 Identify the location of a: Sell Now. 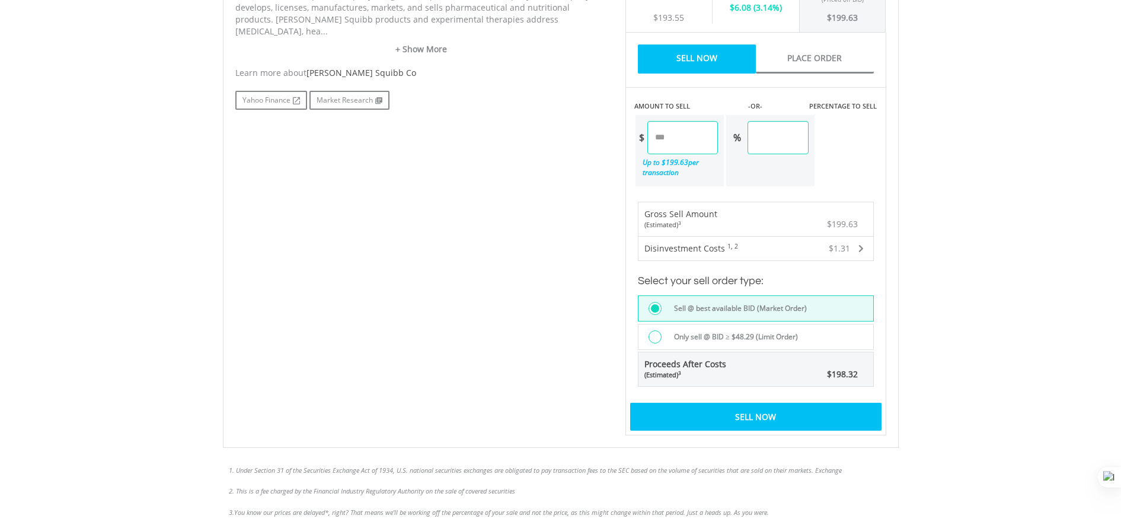
(697, 59).